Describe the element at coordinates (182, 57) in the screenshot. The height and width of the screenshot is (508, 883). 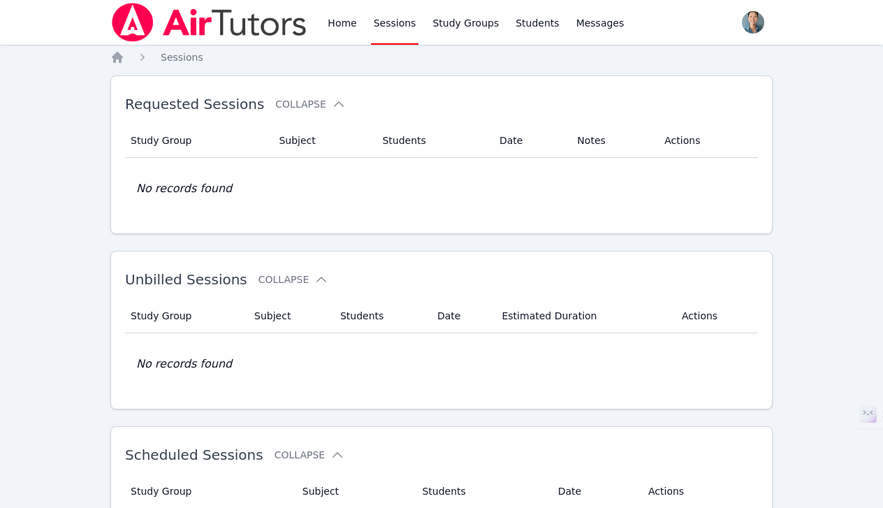
I see `span: Sessions` at that location.